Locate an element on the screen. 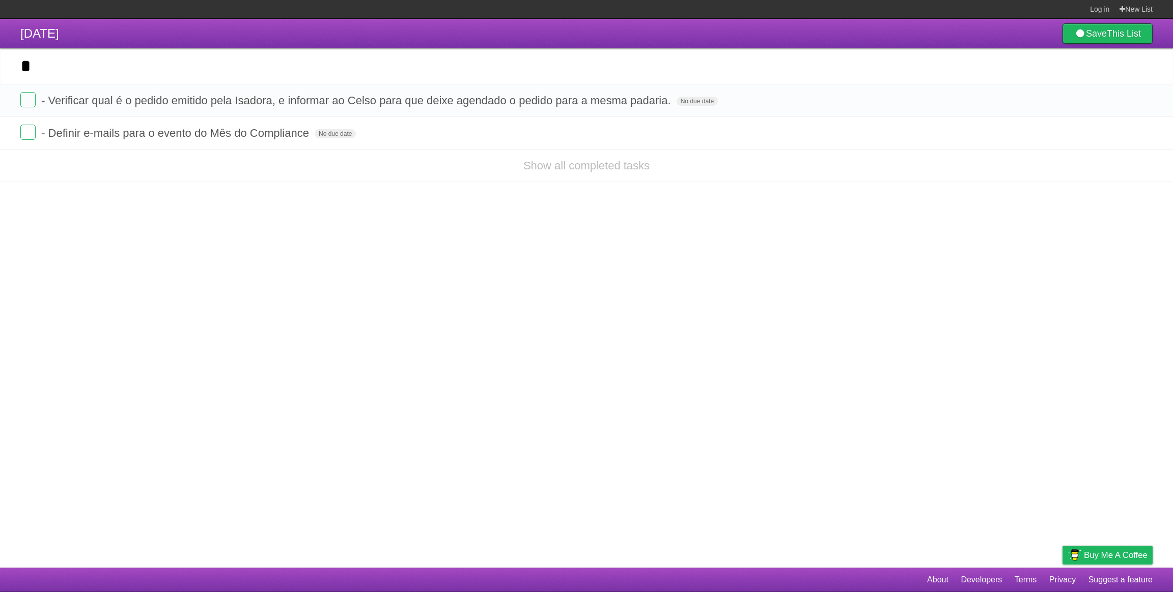  a: Terms is located at coordinates (1026, 580).